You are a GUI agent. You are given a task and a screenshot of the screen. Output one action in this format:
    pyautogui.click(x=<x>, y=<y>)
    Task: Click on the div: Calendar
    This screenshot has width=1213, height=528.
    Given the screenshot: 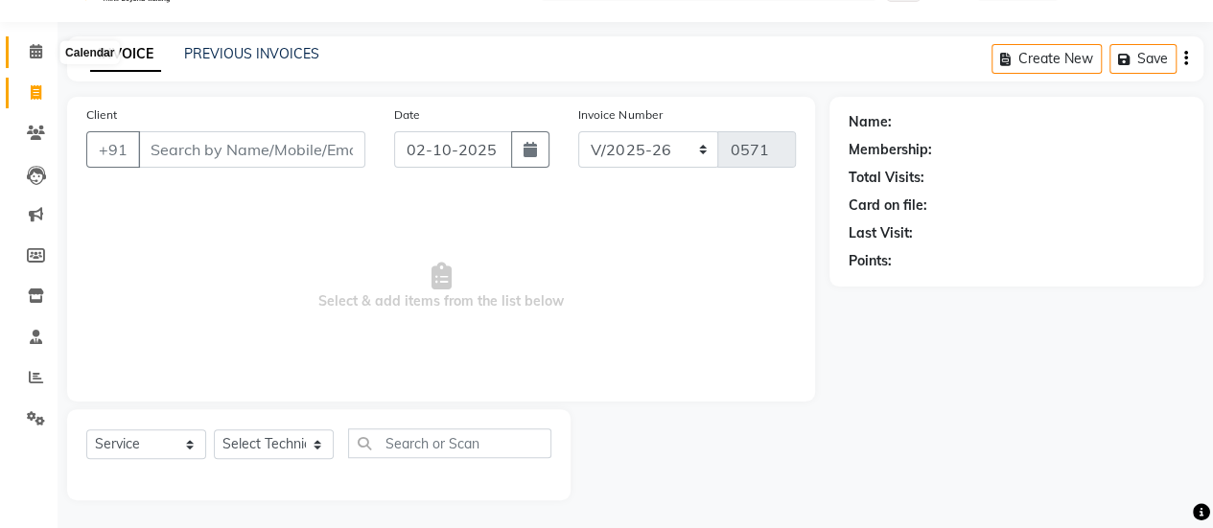 What is the action you would take?
    pyautogui.click(x=89, y=53)
    